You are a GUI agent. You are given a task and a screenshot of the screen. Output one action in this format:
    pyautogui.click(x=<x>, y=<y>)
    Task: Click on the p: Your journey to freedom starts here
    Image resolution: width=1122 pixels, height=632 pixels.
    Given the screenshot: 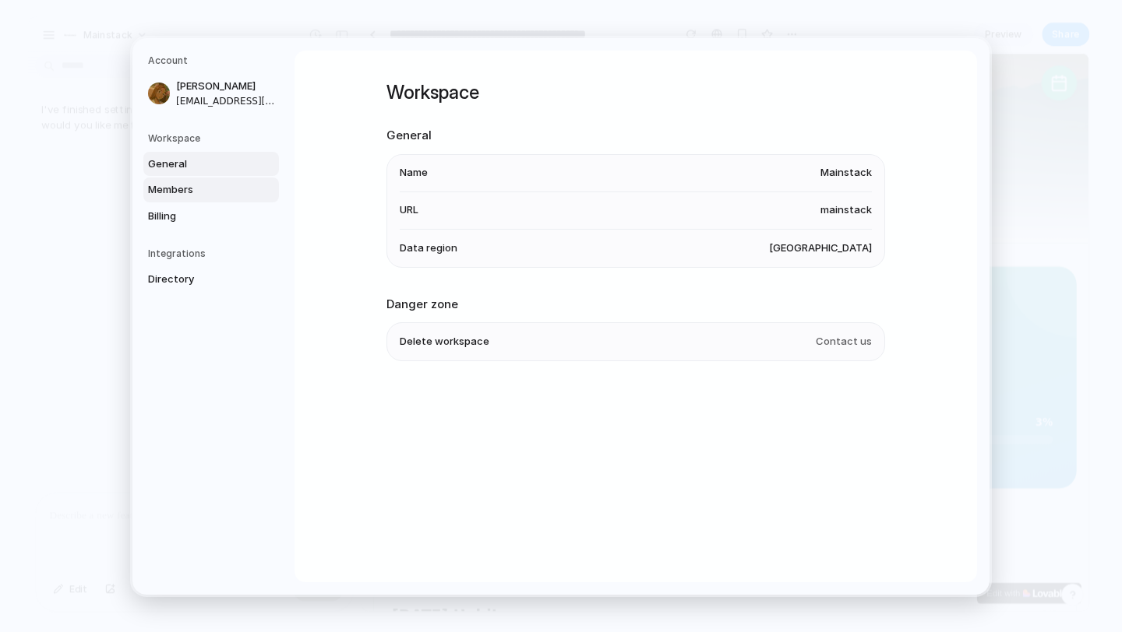 What is the action you would take?
    pyautogui.click(x=382, y=122)
    